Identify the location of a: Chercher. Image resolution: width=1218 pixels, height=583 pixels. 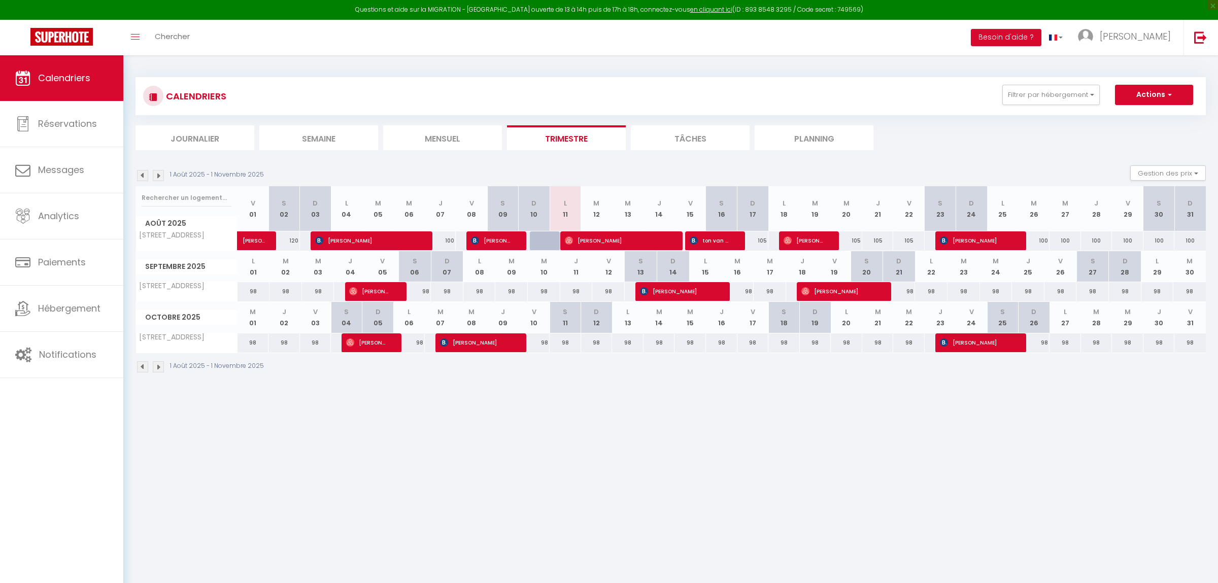
(172, 38).